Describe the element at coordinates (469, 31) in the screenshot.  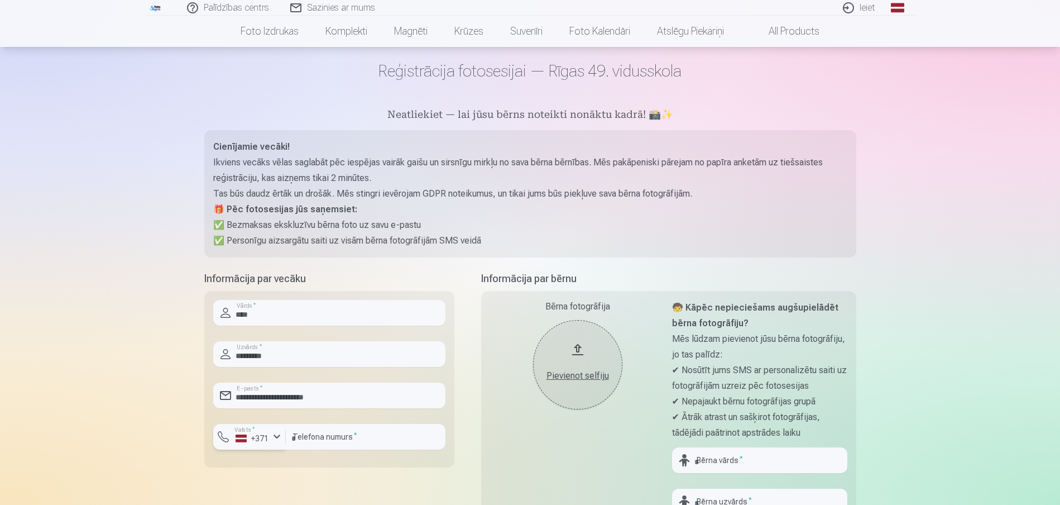
I see `a: Krūzes` at that location.